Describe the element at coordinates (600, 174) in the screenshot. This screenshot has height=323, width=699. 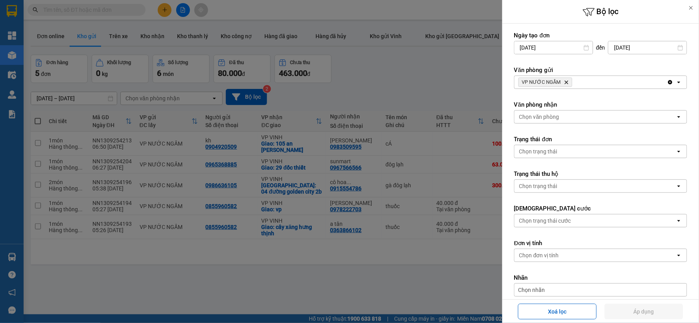
I see `label: Trạng thái thu hộ` at that location.